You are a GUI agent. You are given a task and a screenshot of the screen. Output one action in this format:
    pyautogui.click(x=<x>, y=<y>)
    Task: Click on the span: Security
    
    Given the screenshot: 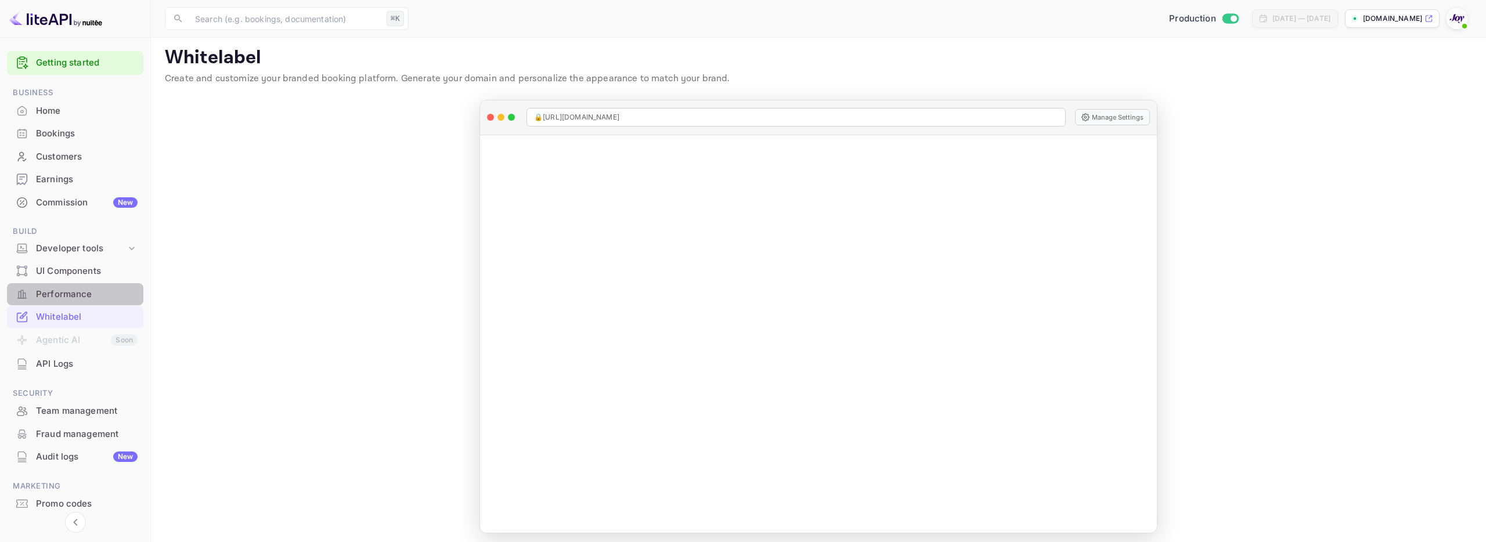 What is the action you would take?
    pyautogui.click(x=75, y=393)
    